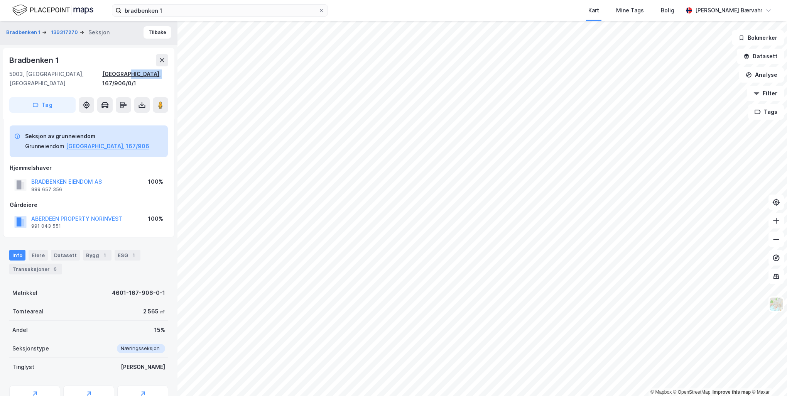 The height and width of the screenshot is (396, 787). Describe the element at coordinates (766, 112) in the screenshot. I see `button: Tags` at that location.